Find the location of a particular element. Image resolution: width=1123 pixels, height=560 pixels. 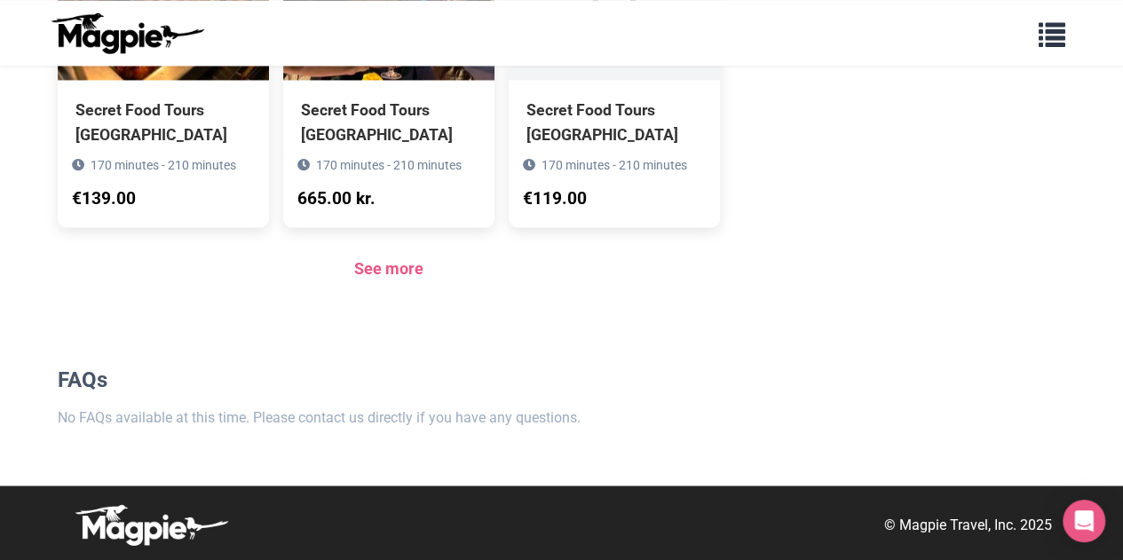

h2: FAQs is located at coordinates (389, 379).